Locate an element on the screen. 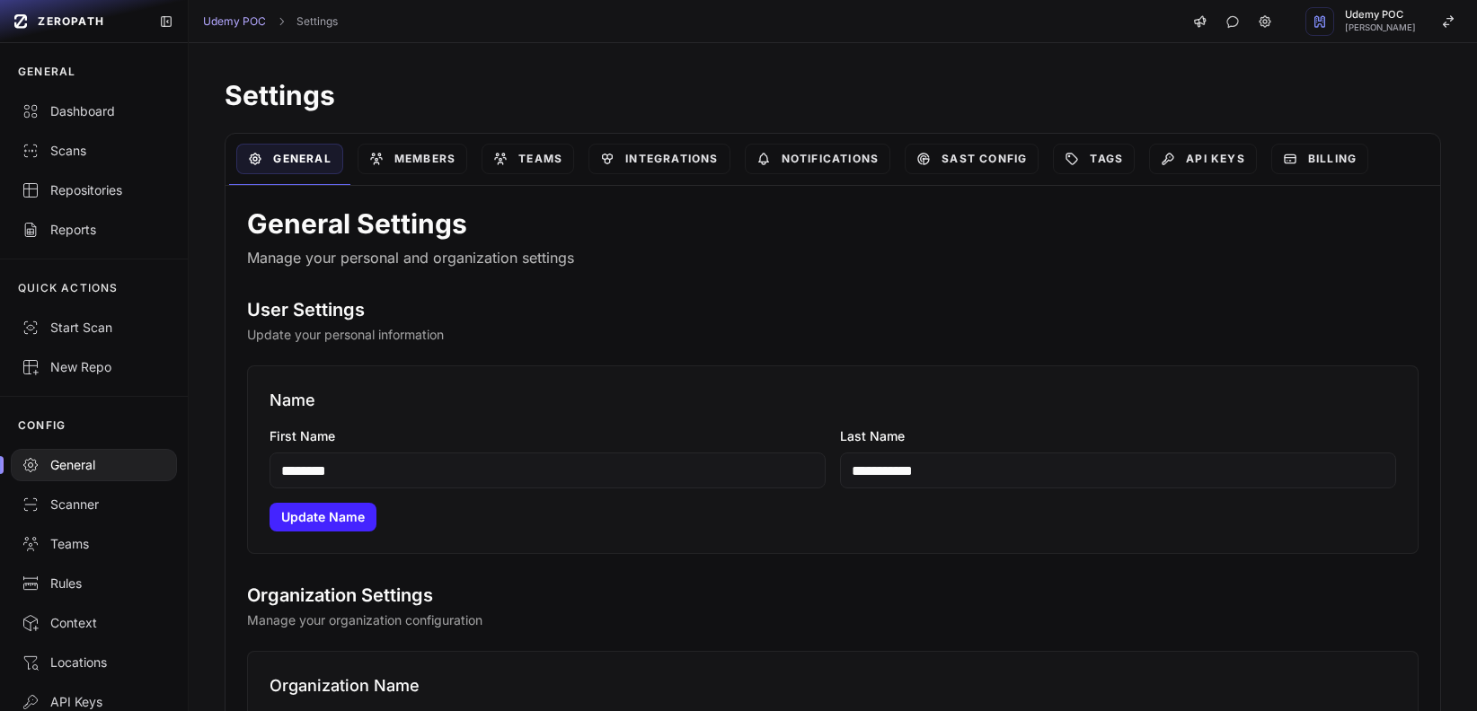 Image resolution: width=1477 pixels, height=711 pixels. span: ZEROPATH is located at coordinates (71, 22).